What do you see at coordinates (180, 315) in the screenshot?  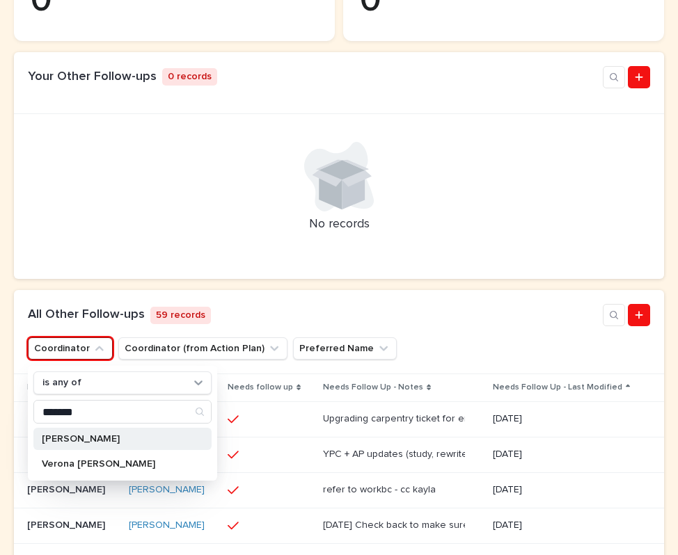 I see `p: 59 records` at bounding box center [180, 315].